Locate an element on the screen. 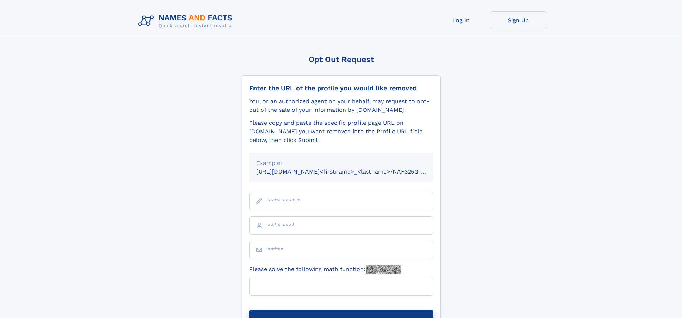  div: Opt Out Request is located at coordinates (341, 59).